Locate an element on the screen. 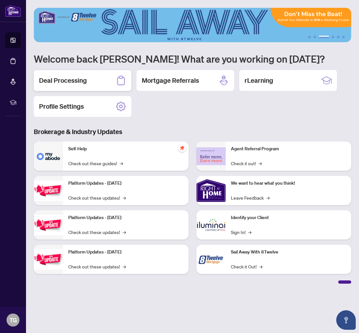 This screenshot has width=359, height=333. img: Platform Updates - July 21, 2025 is located at coordinates (48, 191).